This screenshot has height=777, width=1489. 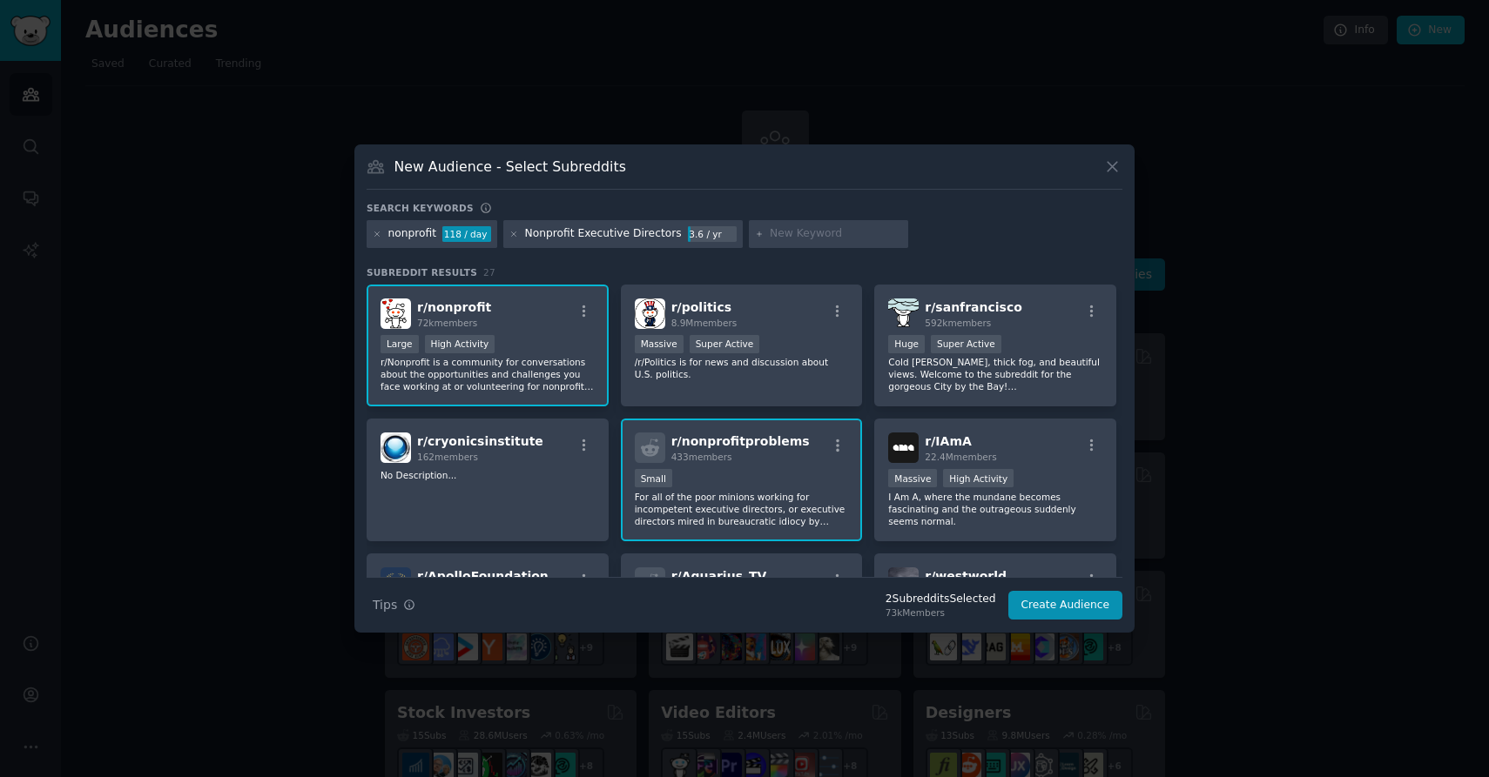 What do you see at coordinates (448, 457) in the screenshot?
I see `span: 162 members` at bounding box center [448, 457].